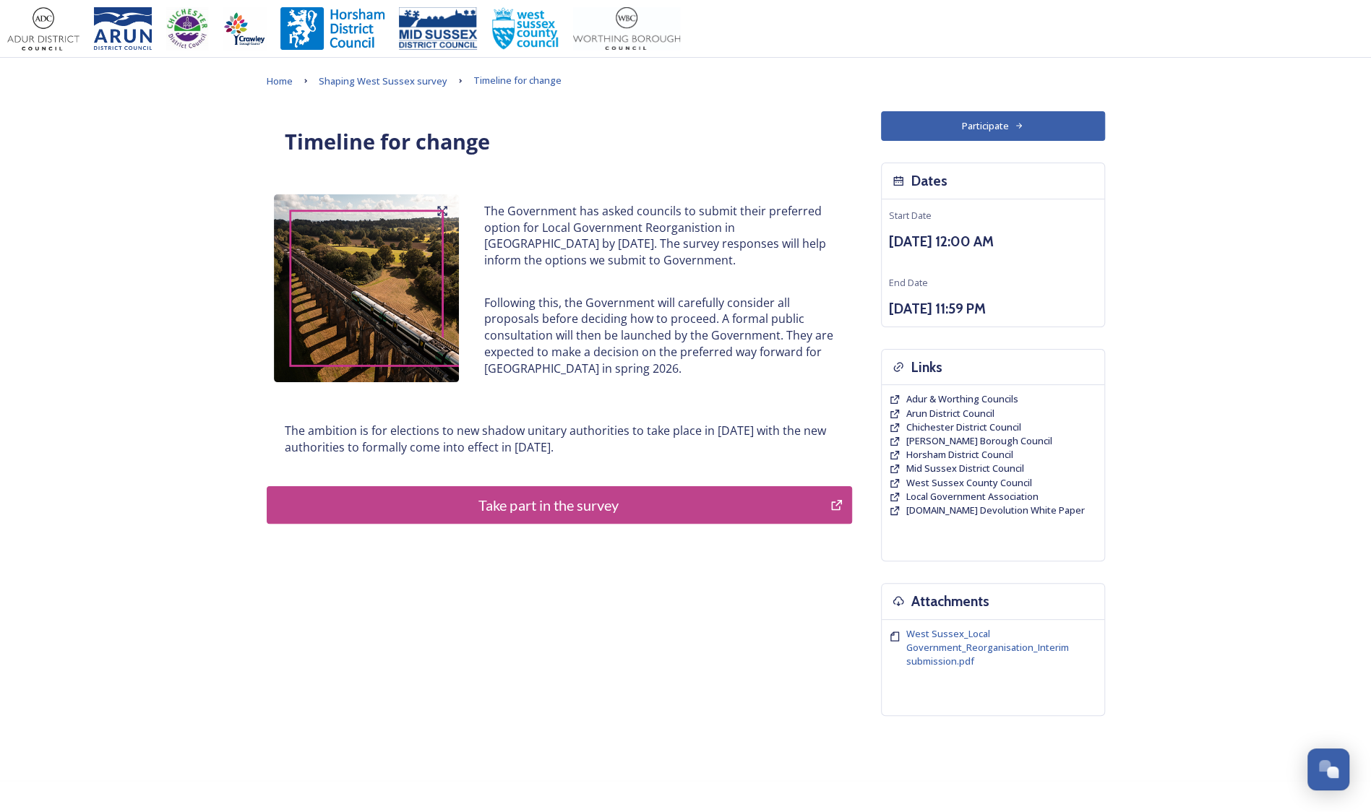  What do you see at coordinates (950, 413) in the screenshot?
I see `a: Arun District Council` at bounding box center [950, 413].